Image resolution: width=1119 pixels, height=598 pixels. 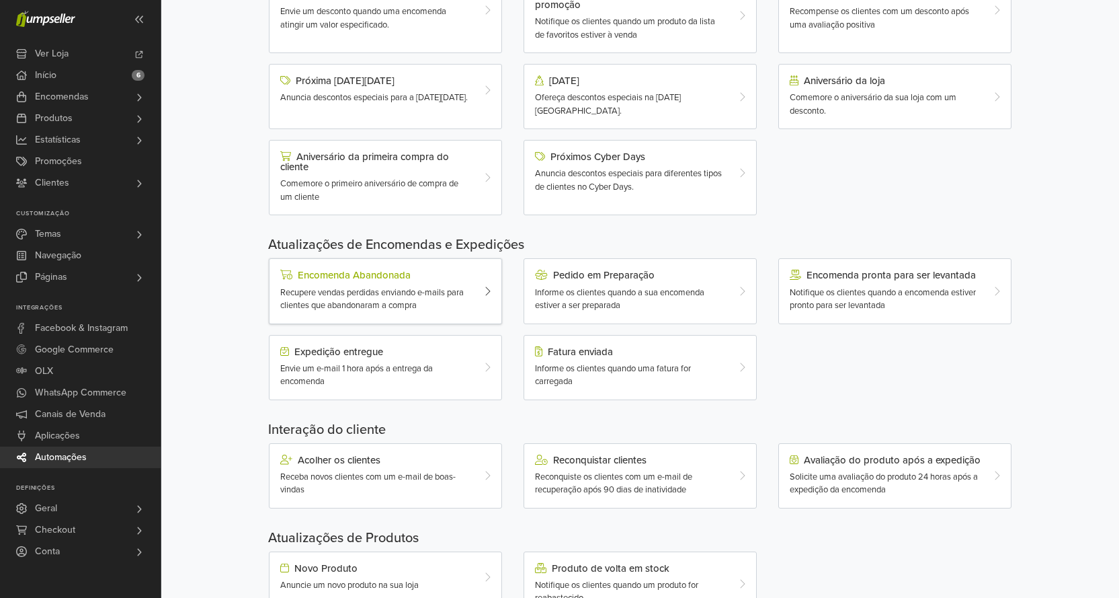 What do you see at coordinates (884, 483) in the screenshot?
I see `span: Solicite uma avaliação do produto 24 horas após a expedição da encomenda` at bounding box center [884, 483].